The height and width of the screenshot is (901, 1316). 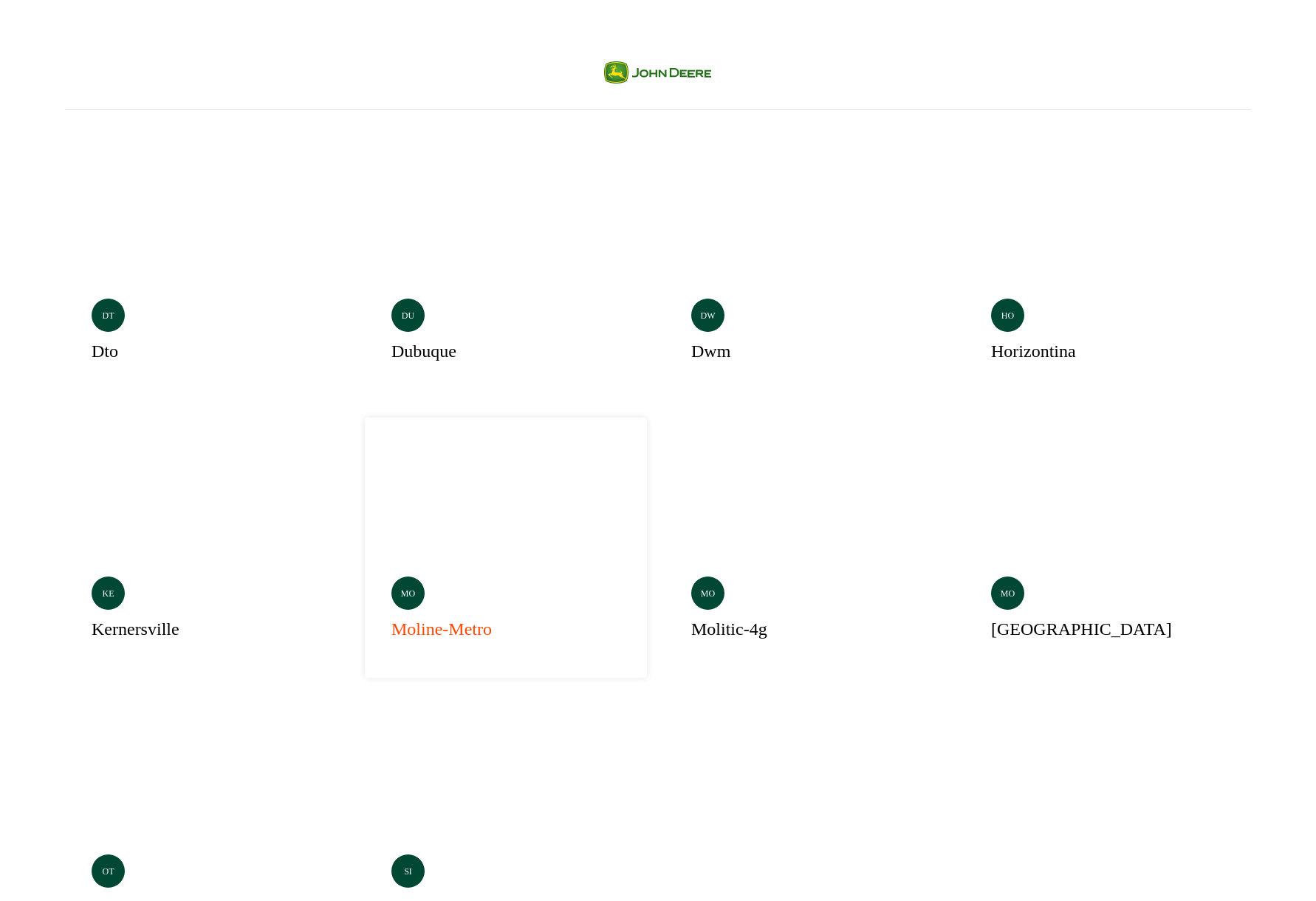 I want to click on h3: moline-metro, so click(x=442, y=629).